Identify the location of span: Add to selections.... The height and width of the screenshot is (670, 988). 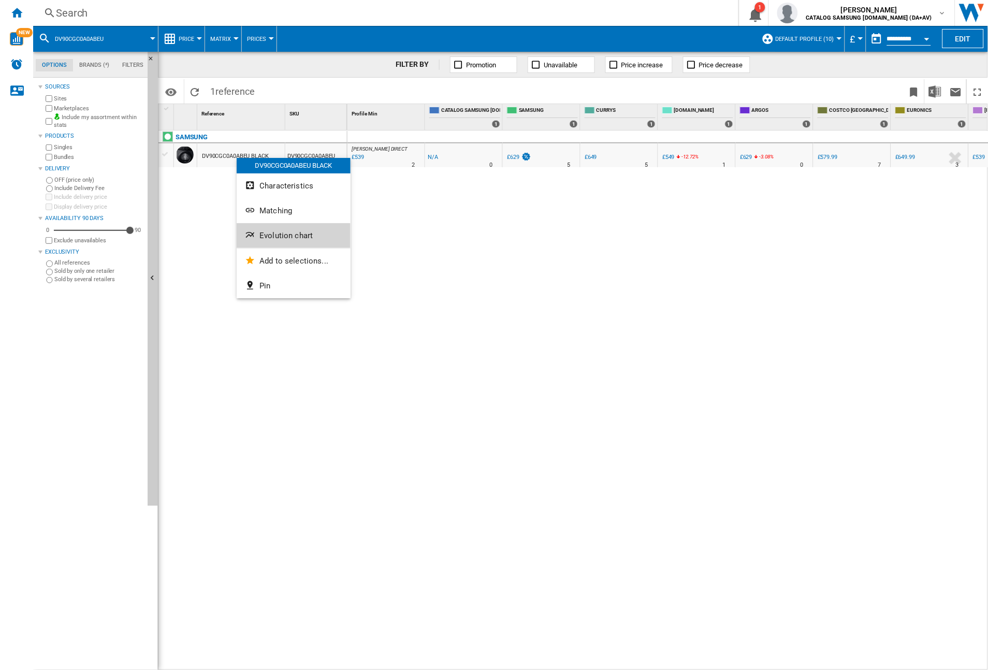
(294, 261).